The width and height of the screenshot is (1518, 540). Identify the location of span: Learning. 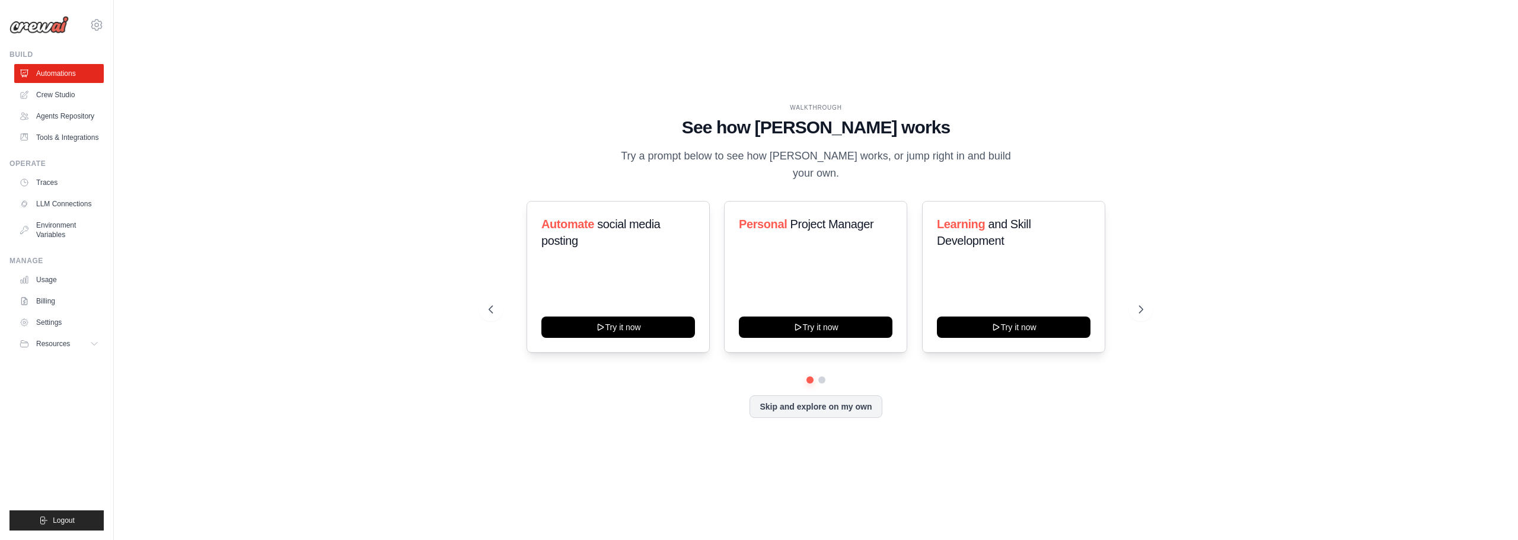
(961, 224).